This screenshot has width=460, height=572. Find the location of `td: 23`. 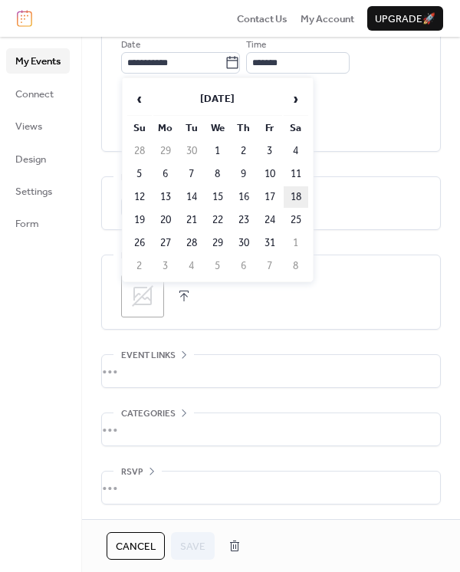

td: 23 is located at coordinates (244, 220).